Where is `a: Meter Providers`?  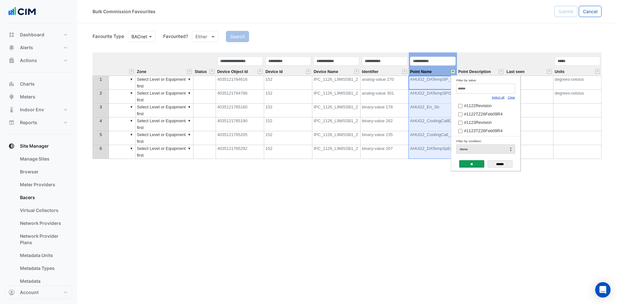 a: Meter Providers is located at coordinates (43, 184).